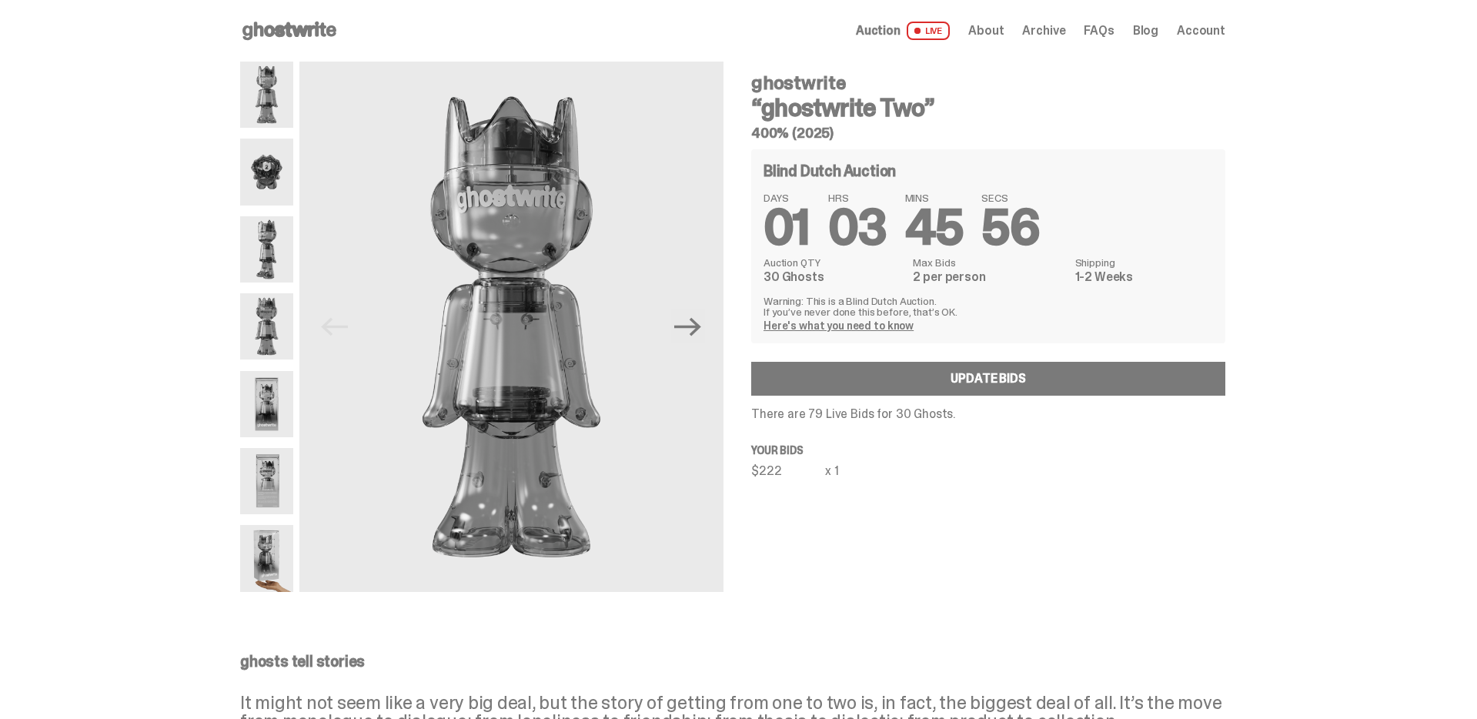 Image resolution: width=1477 pixels, height=719 pixels. Describe the element at coordinates (834, 263) in the screenshot. I see `dt: Auction QTY` at that location.